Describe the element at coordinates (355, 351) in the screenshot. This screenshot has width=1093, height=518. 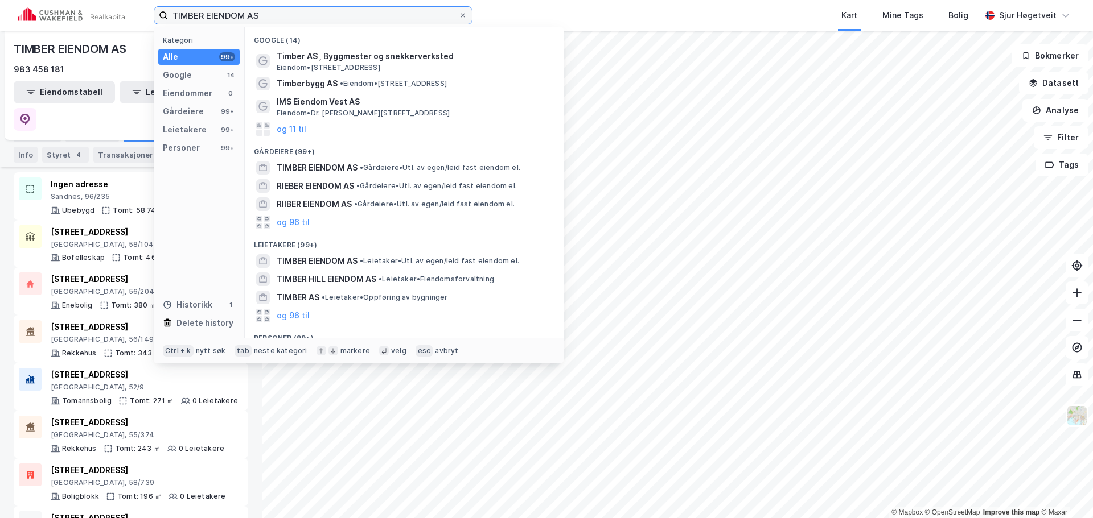
I see `div: markere` at that location.